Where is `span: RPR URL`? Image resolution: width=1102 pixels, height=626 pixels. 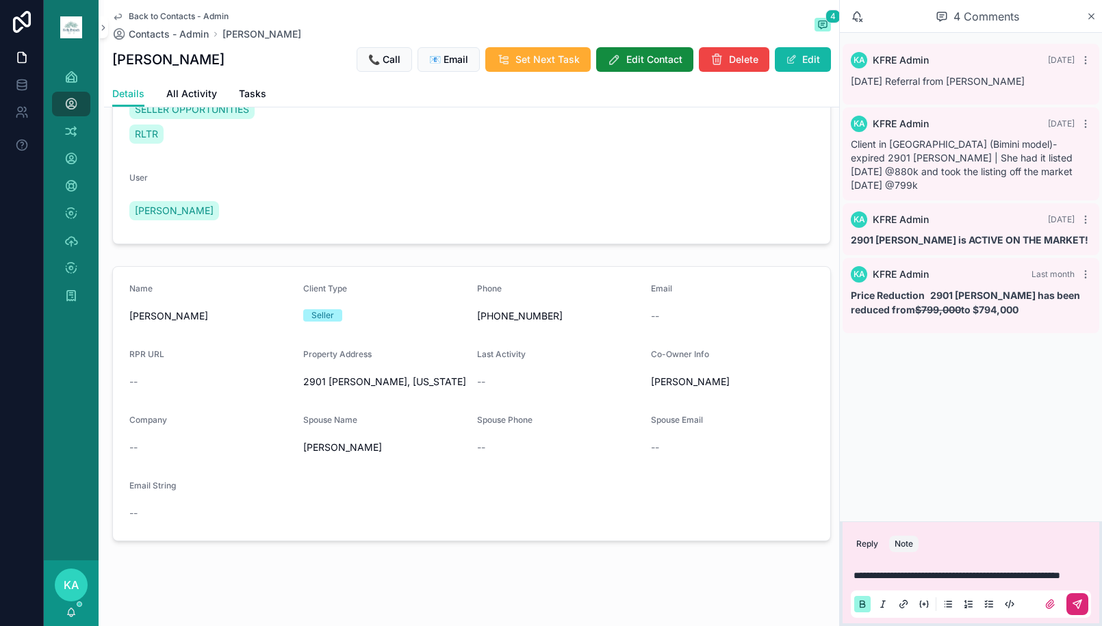
span: RPR URL is located at coordinates (146, 354).